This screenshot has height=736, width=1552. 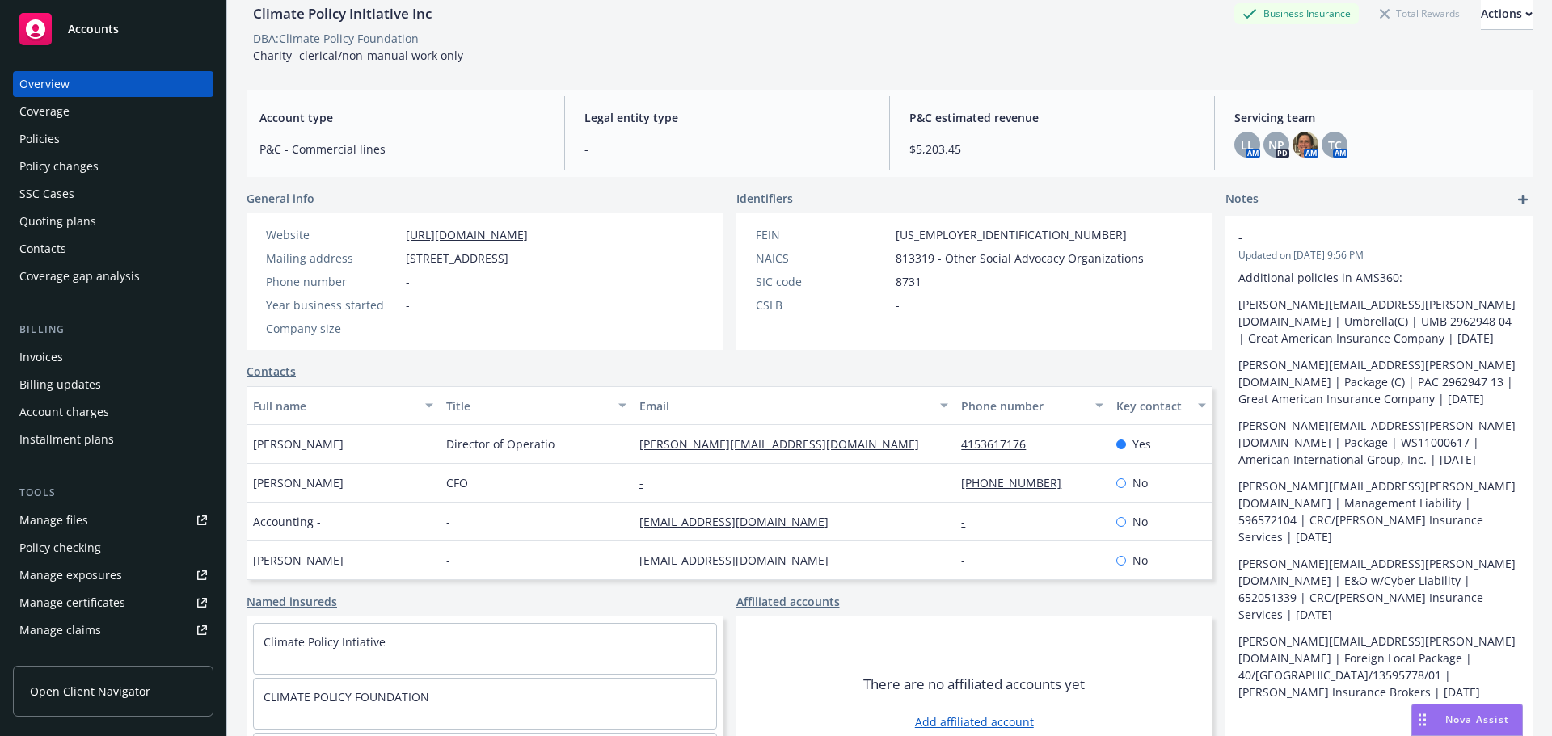 I want to click on p: Additional policies in AMS360:, so click(x=1379, y=277).